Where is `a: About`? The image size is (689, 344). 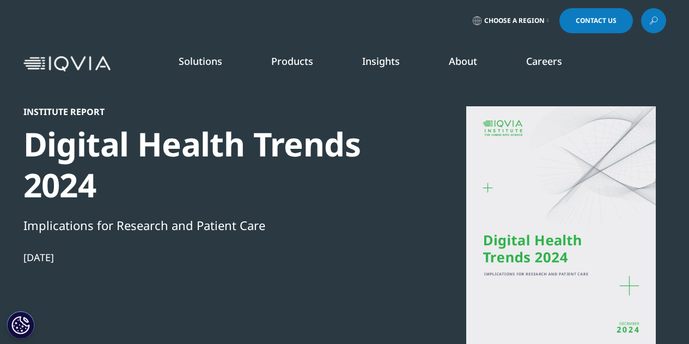
a: About is located at coordinates (463, 61).